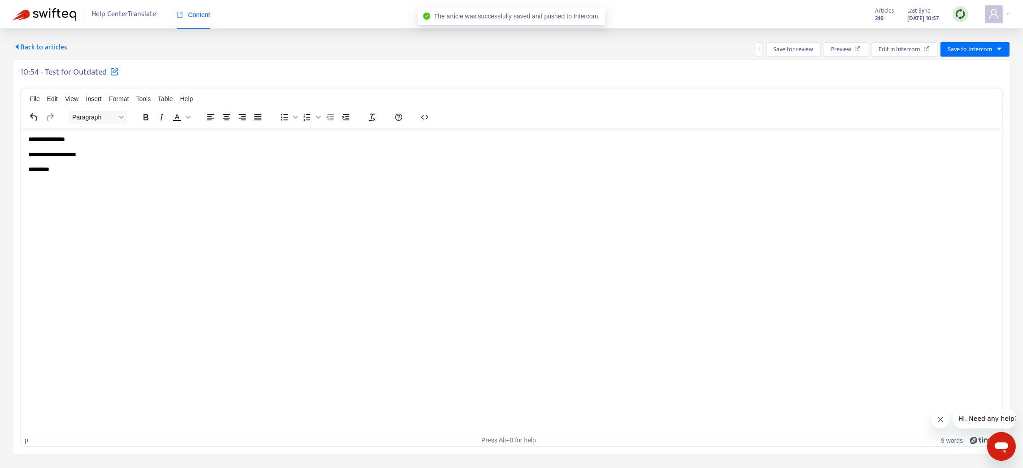 This screenshot has width=1023, height=468. What do you see at coordinates (1000, 49) in the screenshot?
I see `span: caret-down` at bounding box center [1000, 49].